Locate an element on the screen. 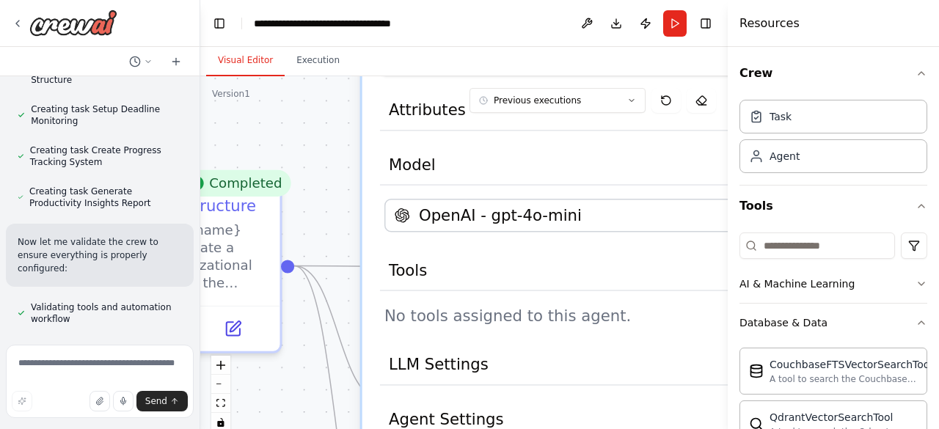  button: AI & Machine Learning is located at coordinates (834, 284).